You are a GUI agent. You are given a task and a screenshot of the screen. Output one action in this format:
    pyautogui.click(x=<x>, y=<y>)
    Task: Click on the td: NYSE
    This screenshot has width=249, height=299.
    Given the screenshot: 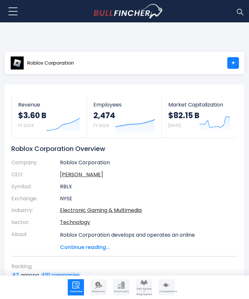 What is the action you would take?
    pyautogui.click(x=144, y=198)
    